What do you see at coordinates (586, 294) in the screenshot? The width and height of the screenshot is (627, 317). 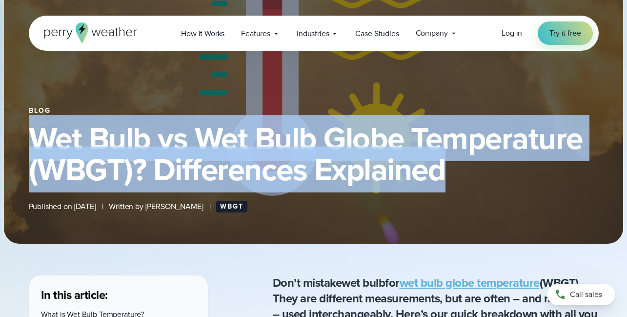 I see `span: Call sales` at bounding box center [586, 294].